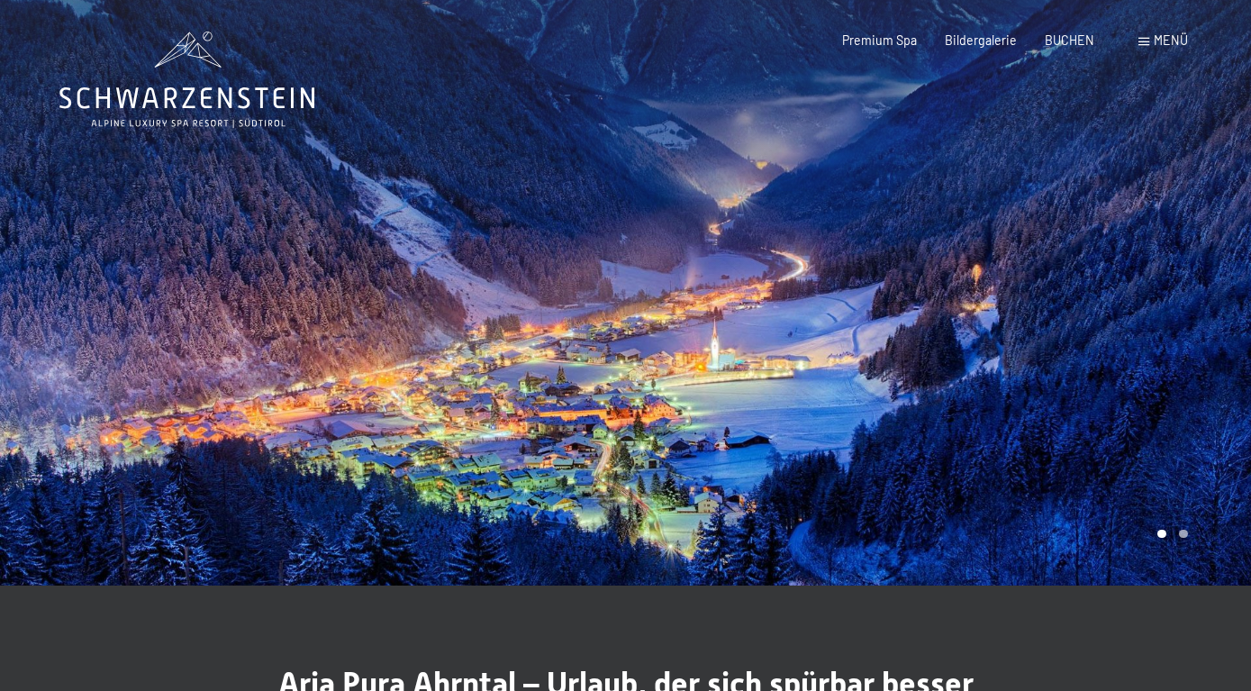 Image resolution: width=1251 pixels, height=691 pixels. What do you see at coordinates (981, 40) in the screenshot?
I see `span: Bildergalerie` at bounding box center [981, 40].